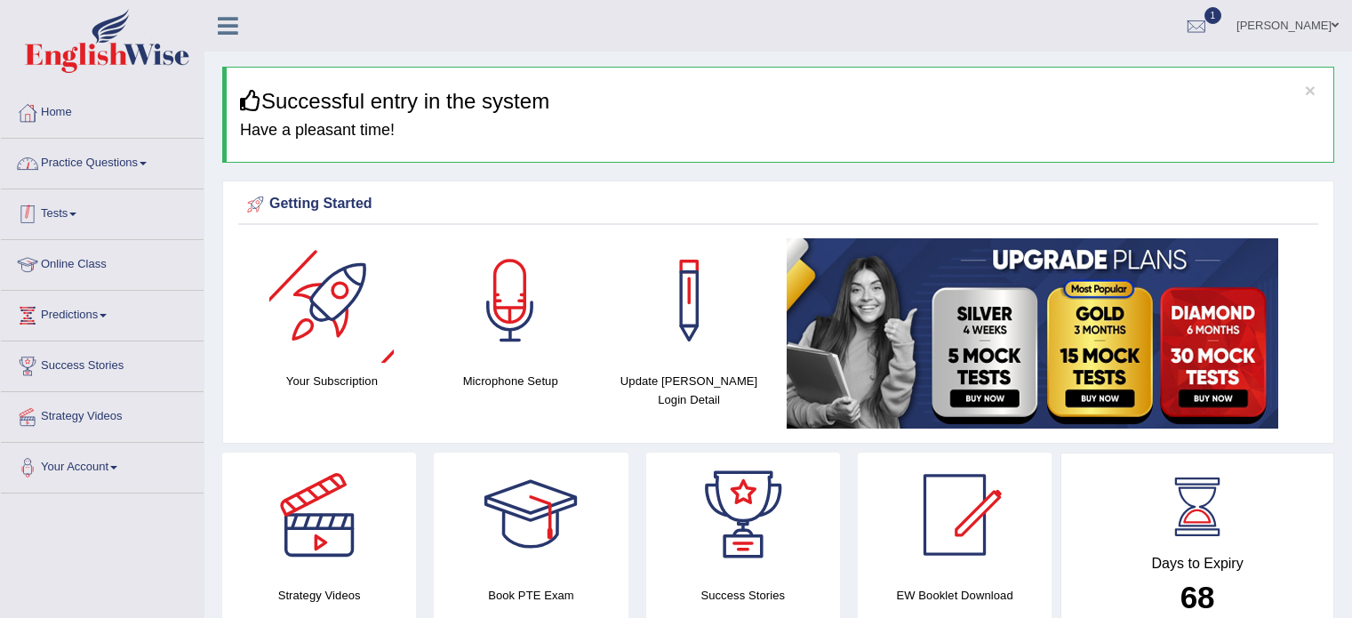 The width and height of the screenshot is (1352, 618). What do you see at coordinates (102, 262) in the screenshot?
I see `a: Online Class` at bounding box center [102, 262].